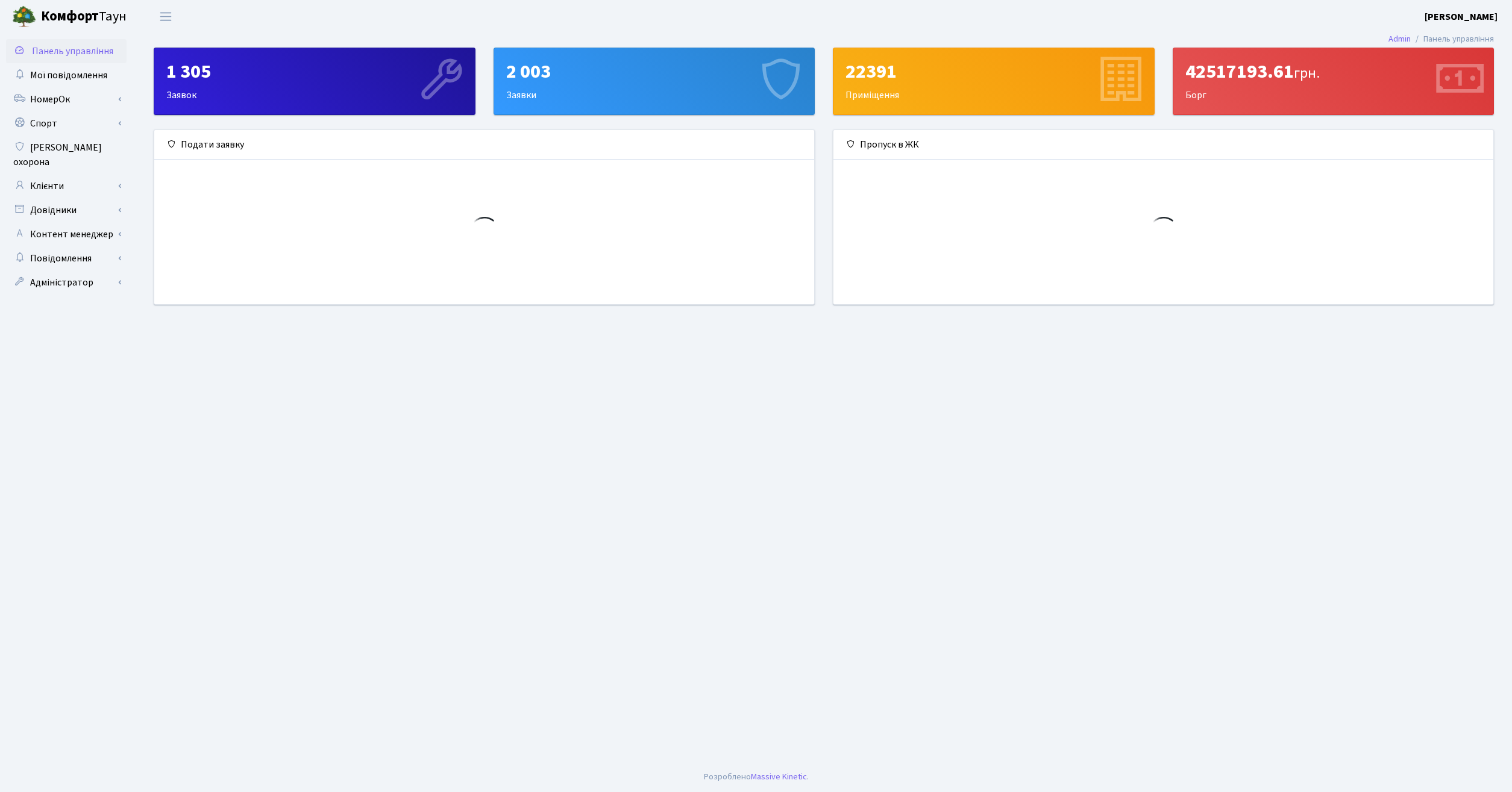 The image size is (1512, 792). Describe the element at coordinates (994, 72) in the screenshot. I see `div: 22391` at that location.